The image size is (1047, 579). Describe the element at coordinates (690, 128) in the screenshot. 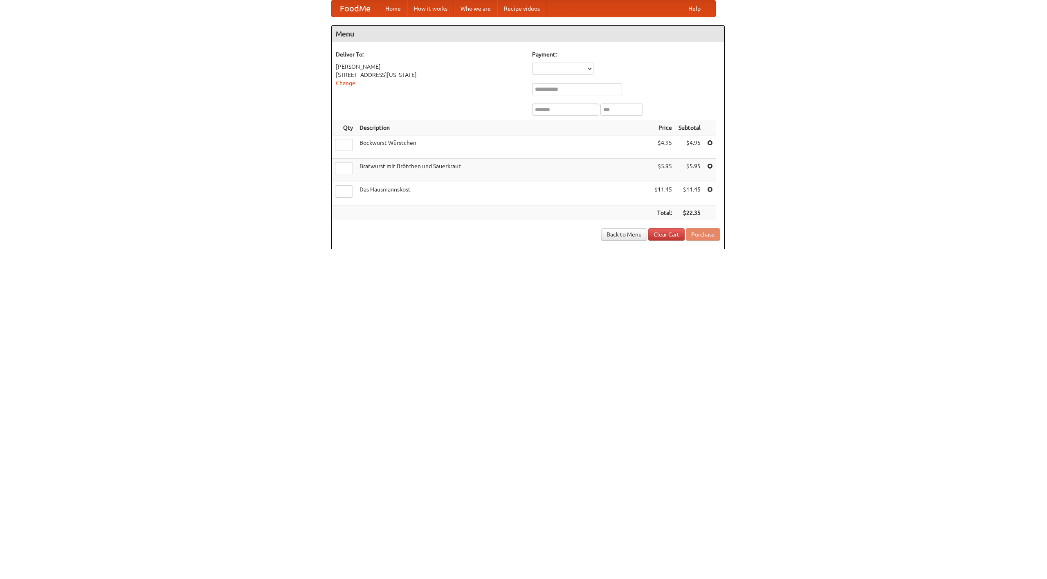

I see `th: Subtotal` at that location.